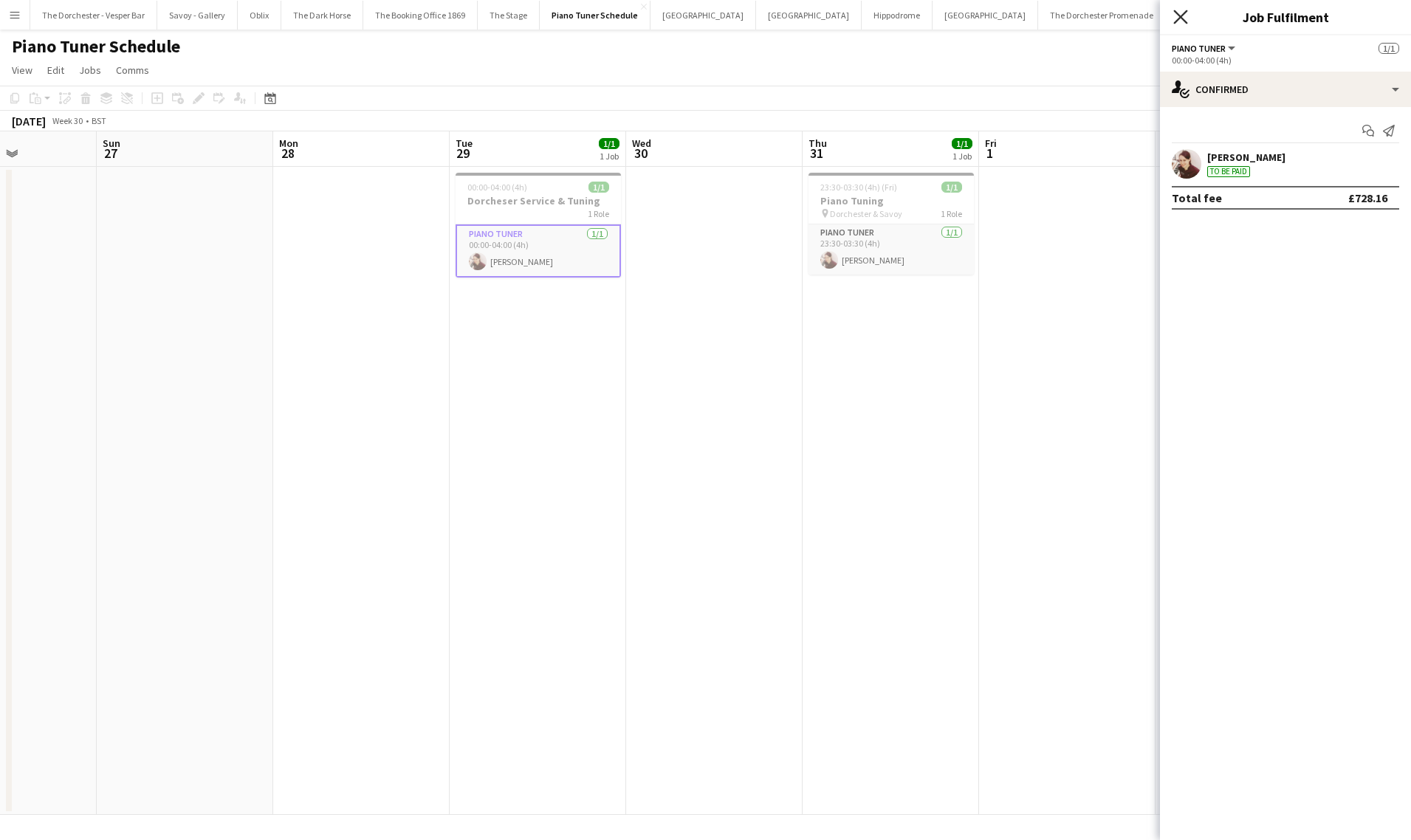  Describe the element at coordinates (858, 187) in the screenshot. I see `span: 23:30-03:30 (4h) (Fri)` at that location.